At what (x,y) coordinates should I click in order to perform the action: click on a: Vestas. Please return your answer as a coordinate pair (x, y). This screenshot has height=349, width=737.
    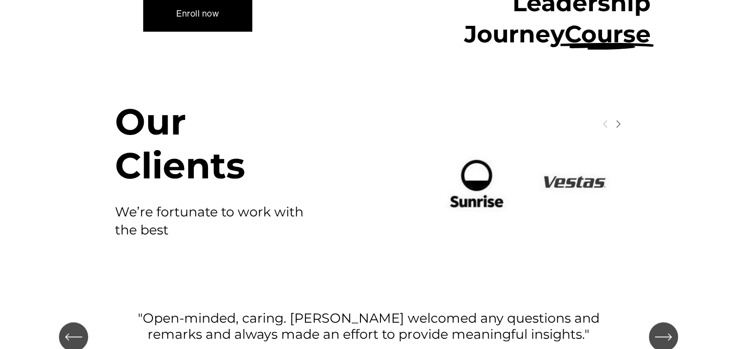
    Looking at the image, I should click on (575, 182).